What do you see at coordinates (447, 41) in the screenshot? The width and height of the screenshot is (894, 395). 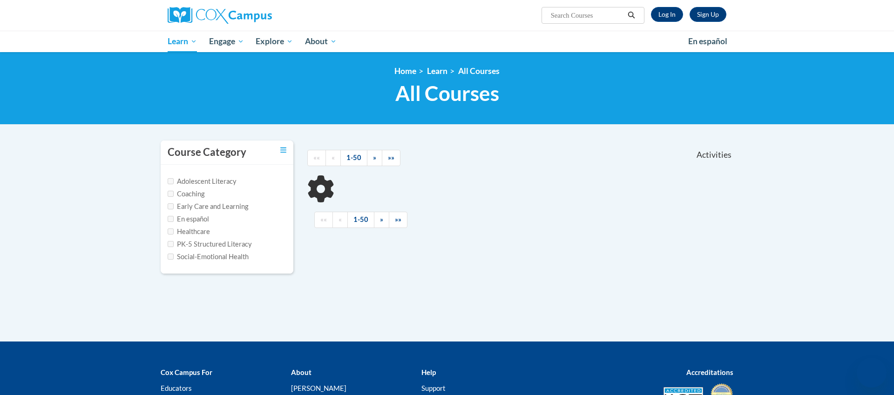 I see `div: Main menu` at bounding box center [447, 41].